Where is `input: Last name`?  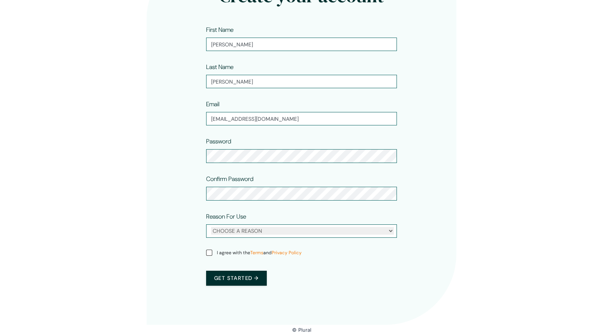 input: Last name is located at coordinates (301, 81).